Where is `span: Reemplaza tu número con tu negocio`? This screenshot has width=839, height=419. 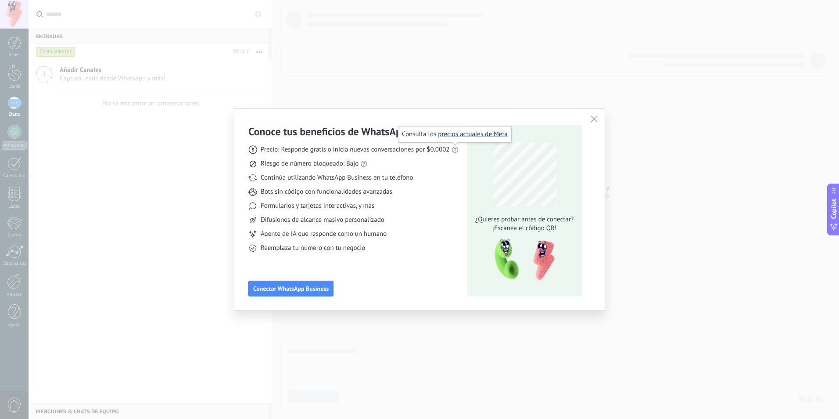
span: Reemplaza tu número con tu negocio is located at coordinates (313, 248).